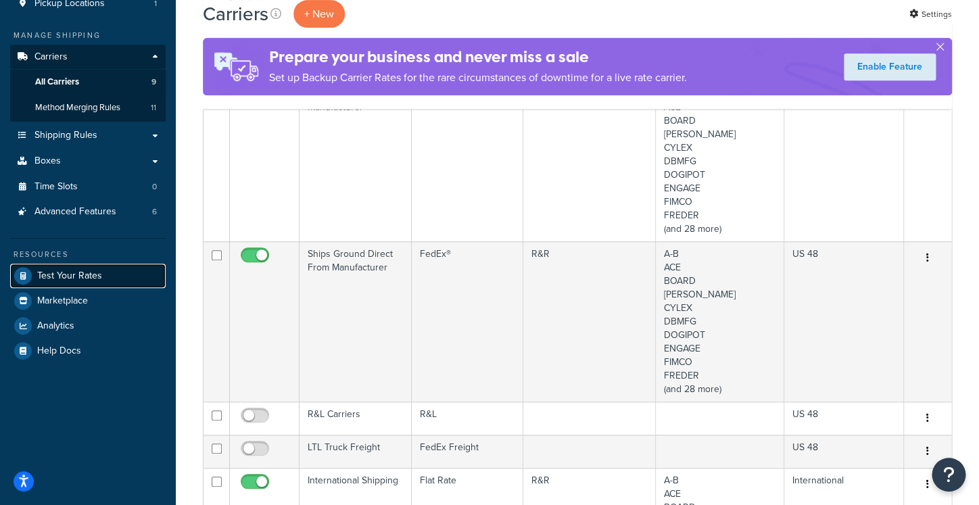 The image size is (979, 505). What do you see at coordinates (235, 14) in the screenshot?
I see `h1: Carriers` at bounding box center [235, 14].